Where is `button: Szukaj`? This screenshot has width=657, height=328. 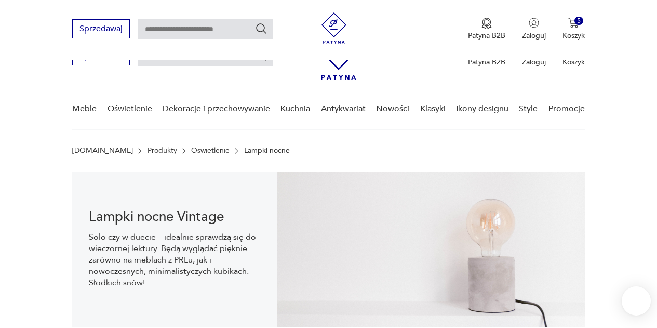
button: Szukaj is located at coordinates (261, 29).